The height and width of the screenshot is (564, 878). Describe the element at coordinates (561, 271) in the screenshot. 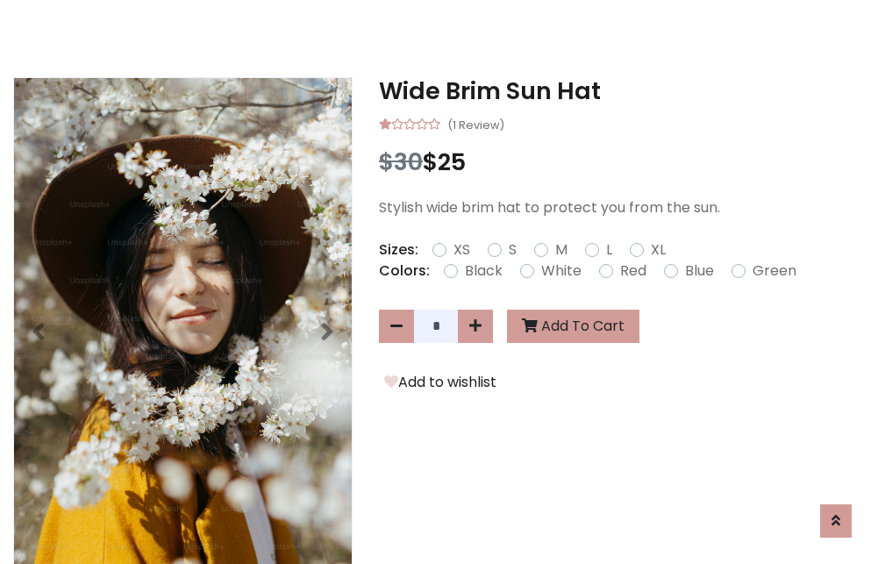

I see `label: White` at that location.